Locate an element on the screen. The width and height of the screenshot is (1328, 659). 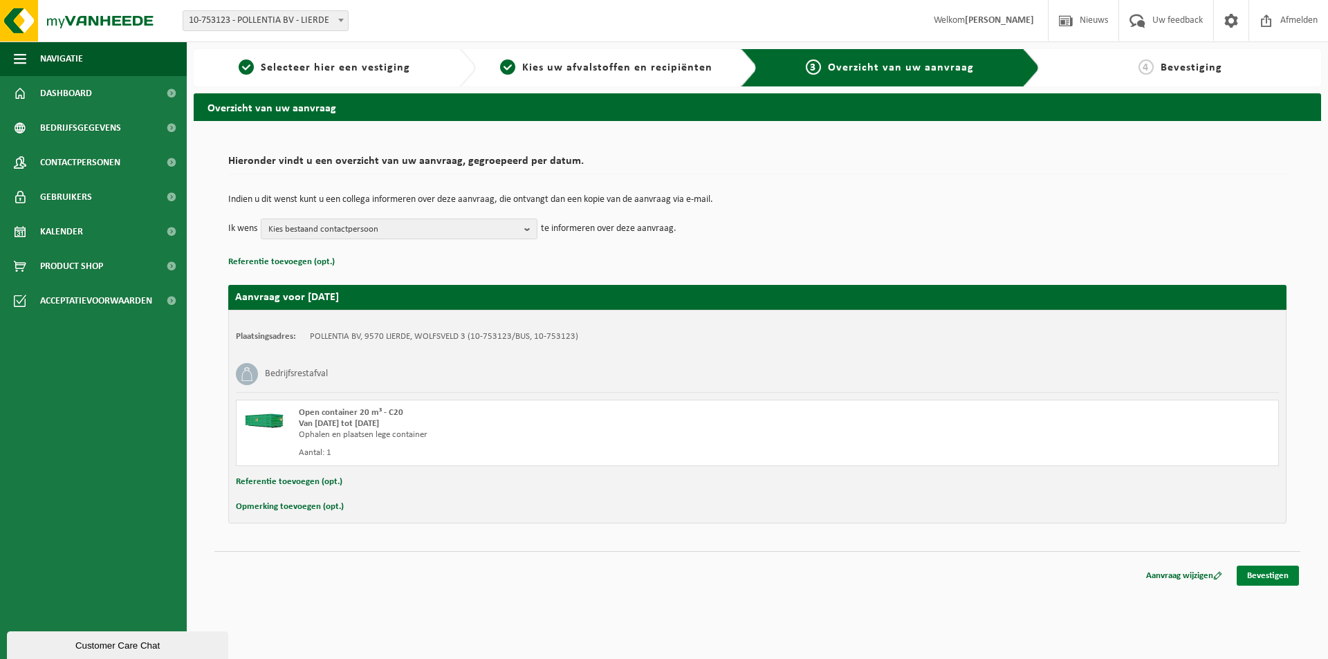
span: Overzicht van uw aanvraag is located at coordinates (900, 68).